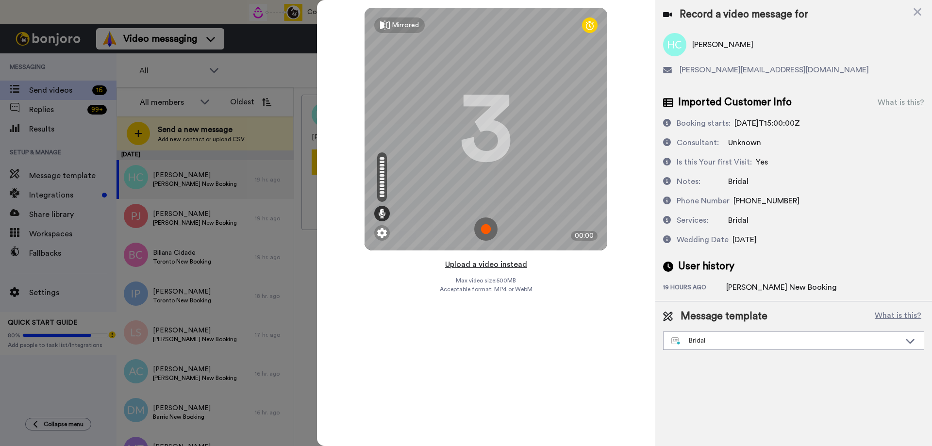  What do you see at coordinates (762, 162) in the screenshot?
I see `span: Yes` at bounding box center [762, 162].